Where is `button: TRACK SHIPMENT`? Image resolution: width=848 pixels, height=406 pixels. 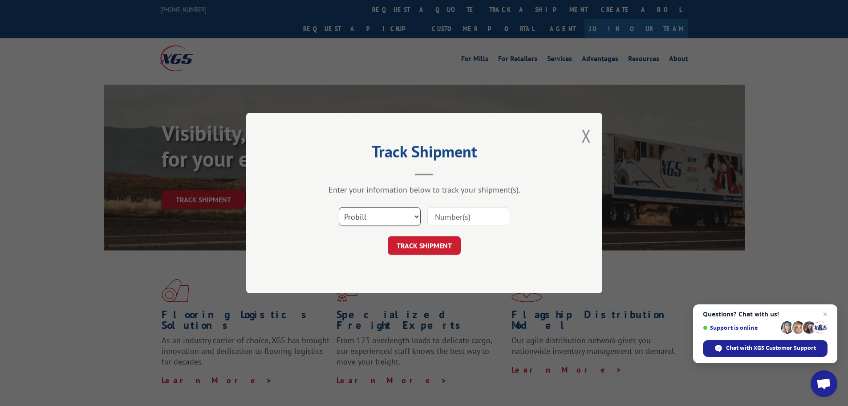 button: TRACK SHIPMENT is located at coordinates (424, 245).